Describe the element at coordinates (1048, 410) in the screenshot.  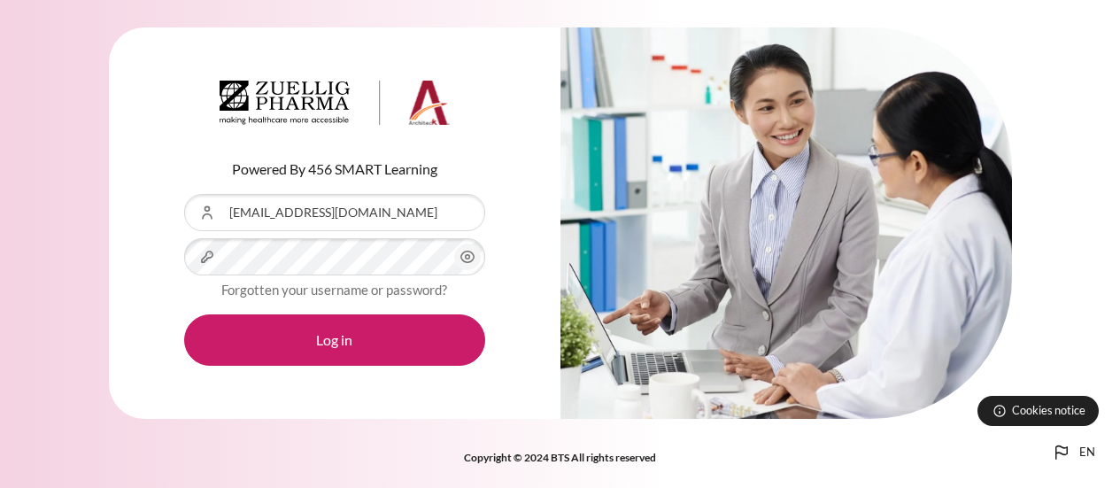
I see `span: Cookies notice` at that location.